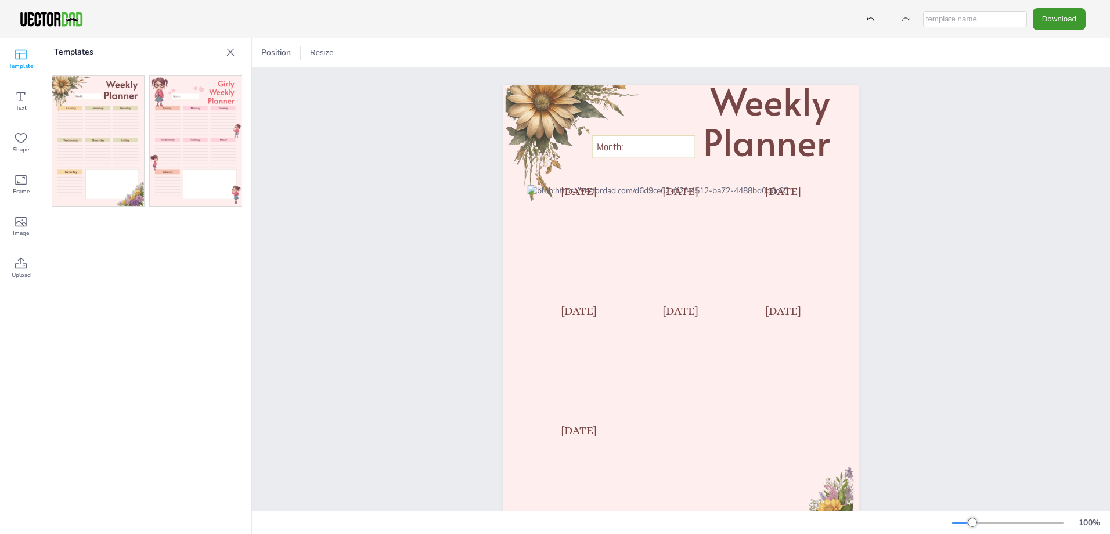  Describe the element at coordinates (1089, 523) in the screenshot. I see `div: 100 %` at that location.